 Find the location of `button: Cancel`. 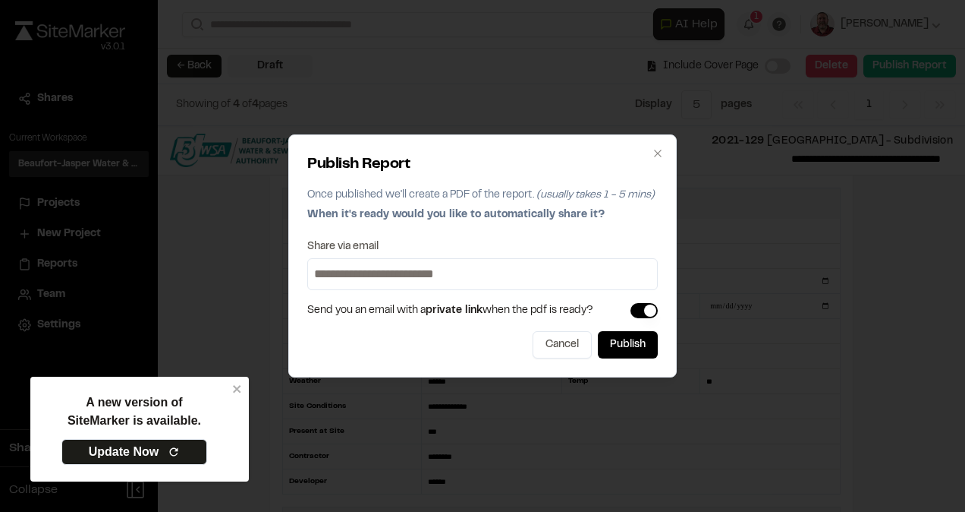

button: Cancel is located at coordinates (562, 345).